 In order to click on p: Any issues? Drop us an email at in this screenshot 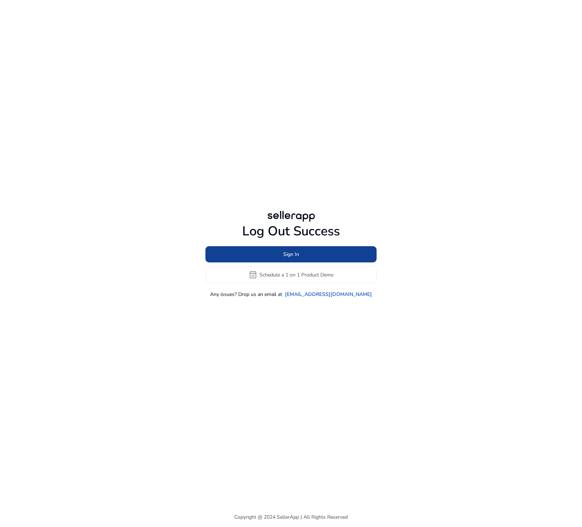, I will do `click(246, 294)`.